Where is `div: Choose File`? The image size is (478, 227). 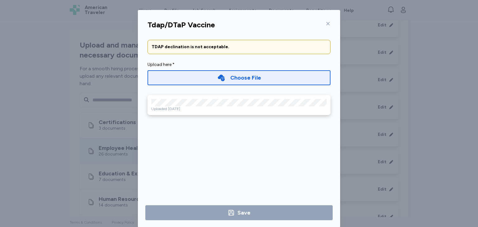
div: Choose File is located at coordinates (246, 78).